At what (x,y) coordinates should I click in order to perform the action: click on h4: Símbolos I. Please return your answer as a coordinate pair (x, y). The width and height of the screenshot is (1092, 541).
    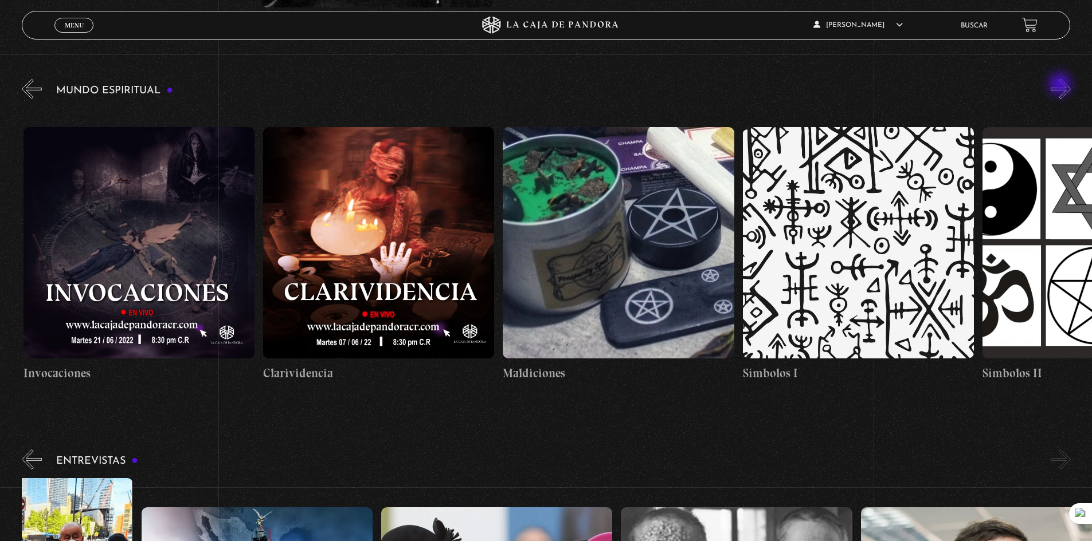
    Looking at the image, I should click on (858, 374).